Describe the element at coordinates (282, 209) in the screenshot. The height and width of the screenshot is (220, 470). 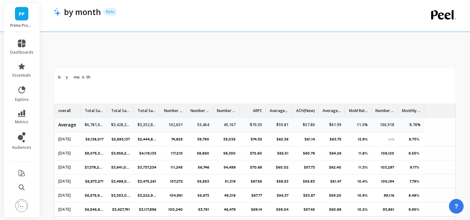
I see `p: $59.04` at that location.